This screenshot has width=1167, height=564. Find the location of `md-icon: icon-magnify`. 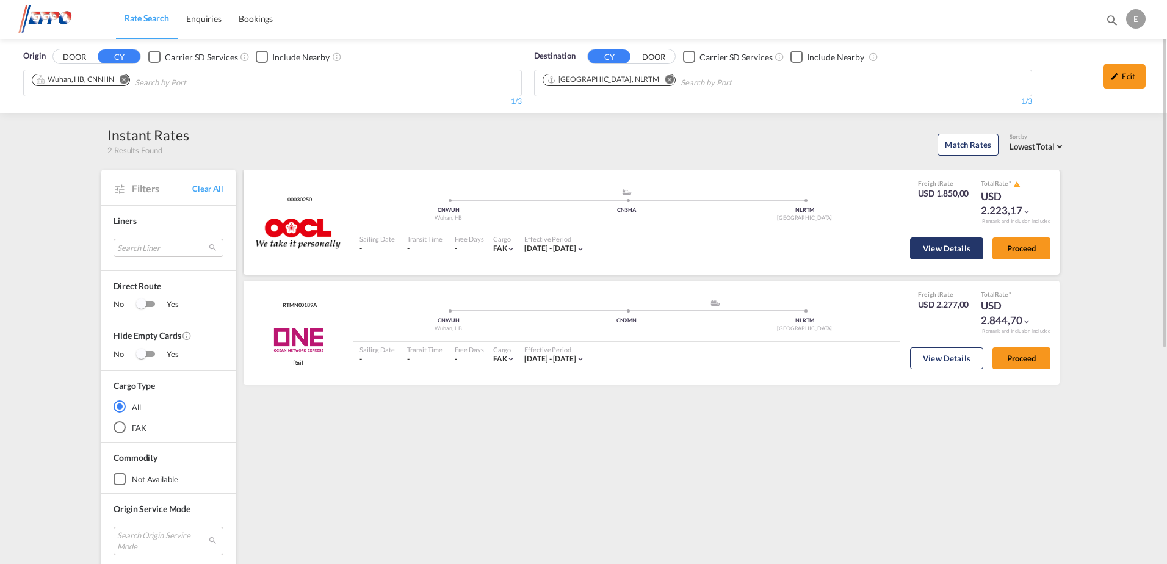

md-icon: icon-magnify is located at coordinates (1112, 20).